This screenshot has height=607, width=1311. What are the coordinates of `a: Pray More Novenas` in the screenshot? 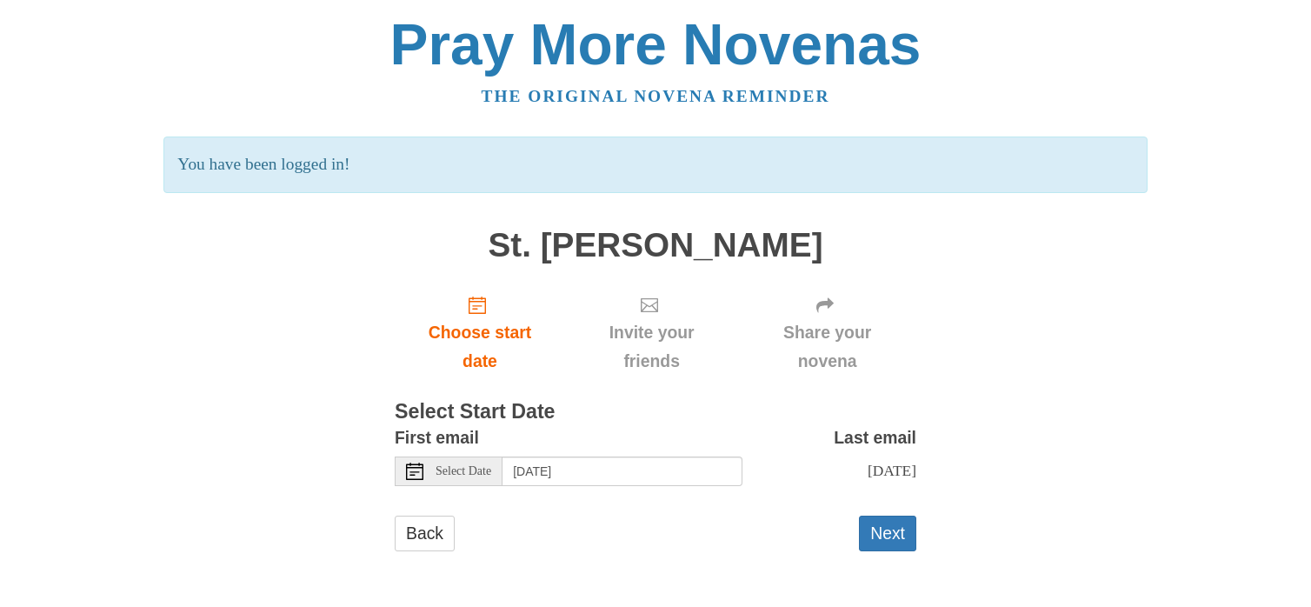 It's located at (655, 44).